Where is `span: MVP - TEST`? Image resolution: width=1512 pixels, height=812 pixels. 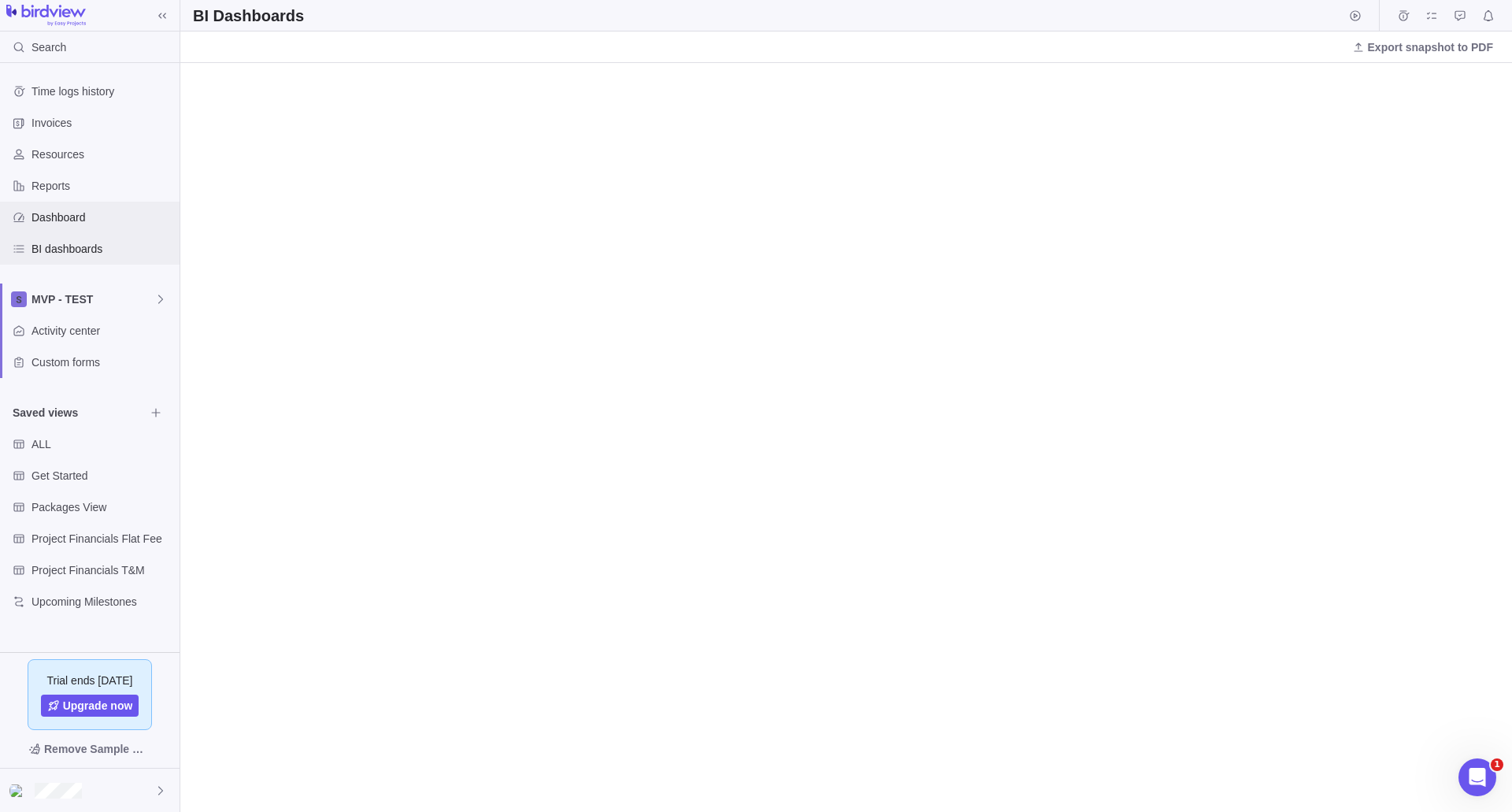
span: MVP - TEST is located at coordinates (93, 299).